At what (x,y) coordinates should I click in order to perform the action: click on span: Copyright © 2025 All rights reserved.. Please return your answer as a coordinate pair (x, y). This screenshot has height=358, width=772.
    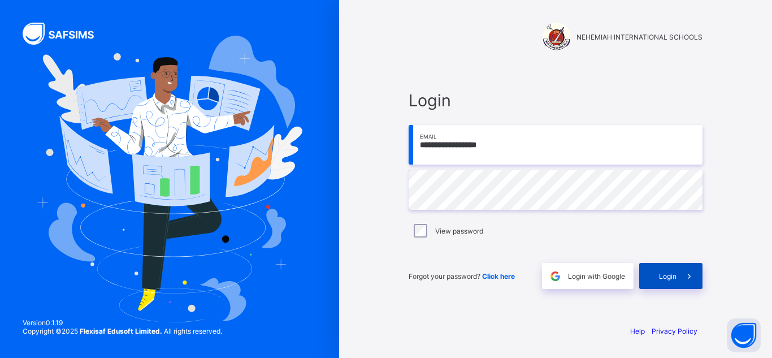
    Looking at the image, I should click on (122, 330).